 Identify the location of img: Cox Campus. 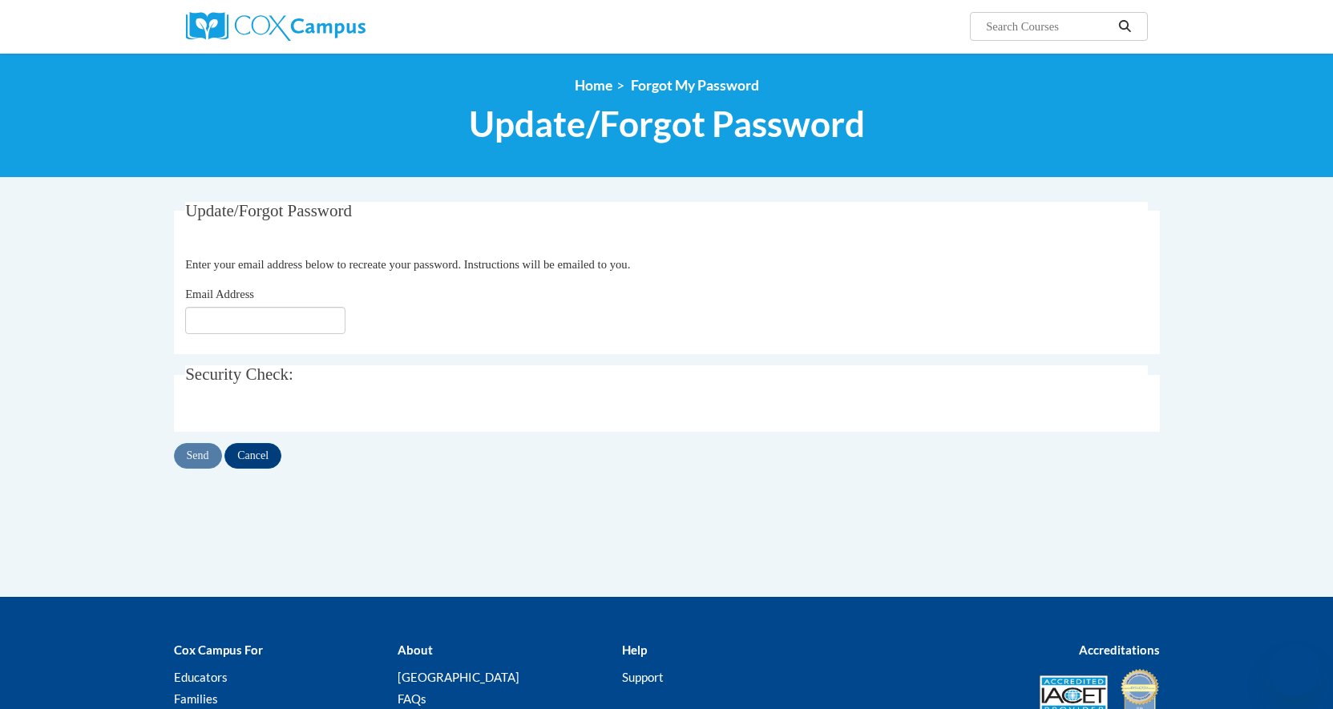
(276, 26).